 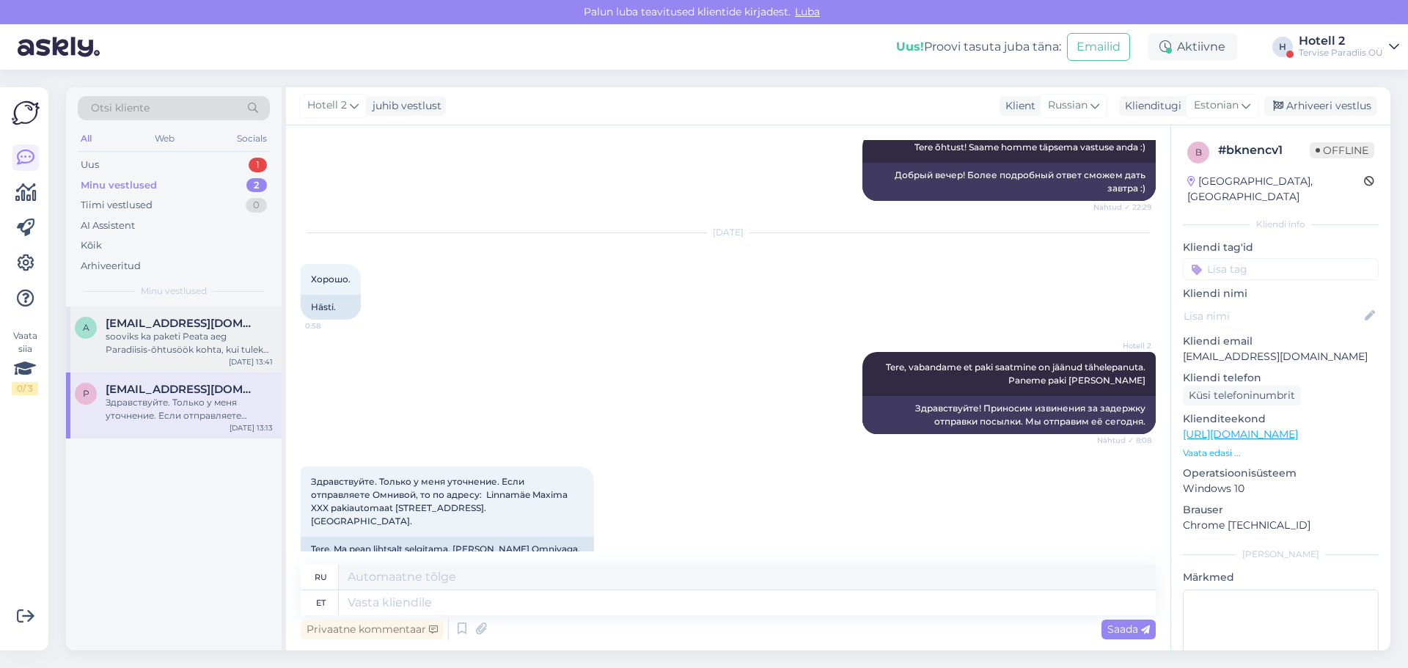 I want to click on div: Privaatne kommentaar, so click(x=372, y=629).